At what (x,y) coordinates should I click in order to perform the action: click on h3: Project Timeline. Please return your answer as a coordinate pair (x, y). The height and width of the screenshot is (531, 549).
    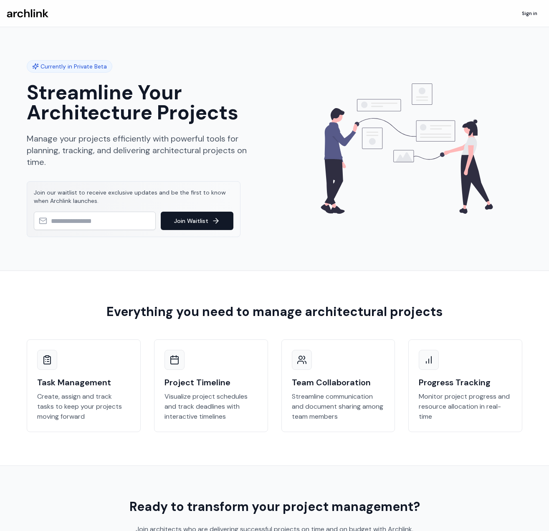
    Looking at the image, I should click on (211, 382).